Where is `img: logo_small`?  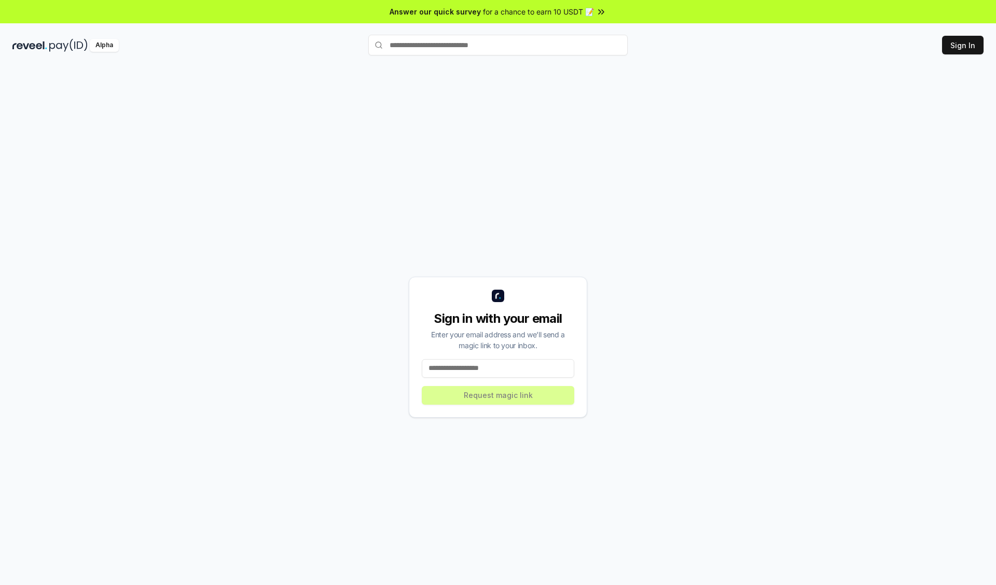 img: logo_small is located at coordinates (498, 296).